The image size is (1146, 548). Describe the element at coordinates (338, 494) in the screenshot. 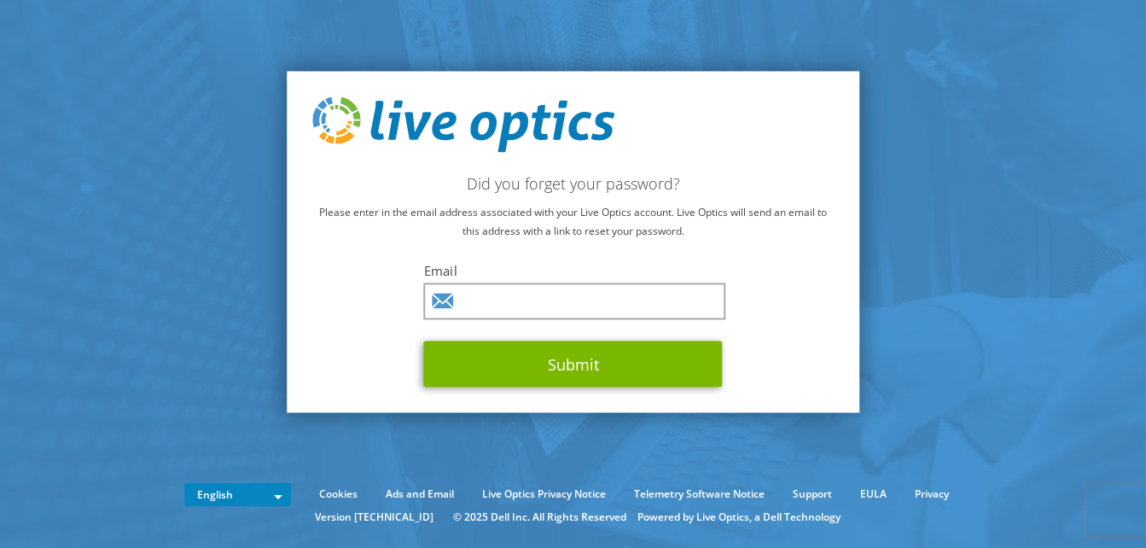

I see `a: Cookies` at that location.